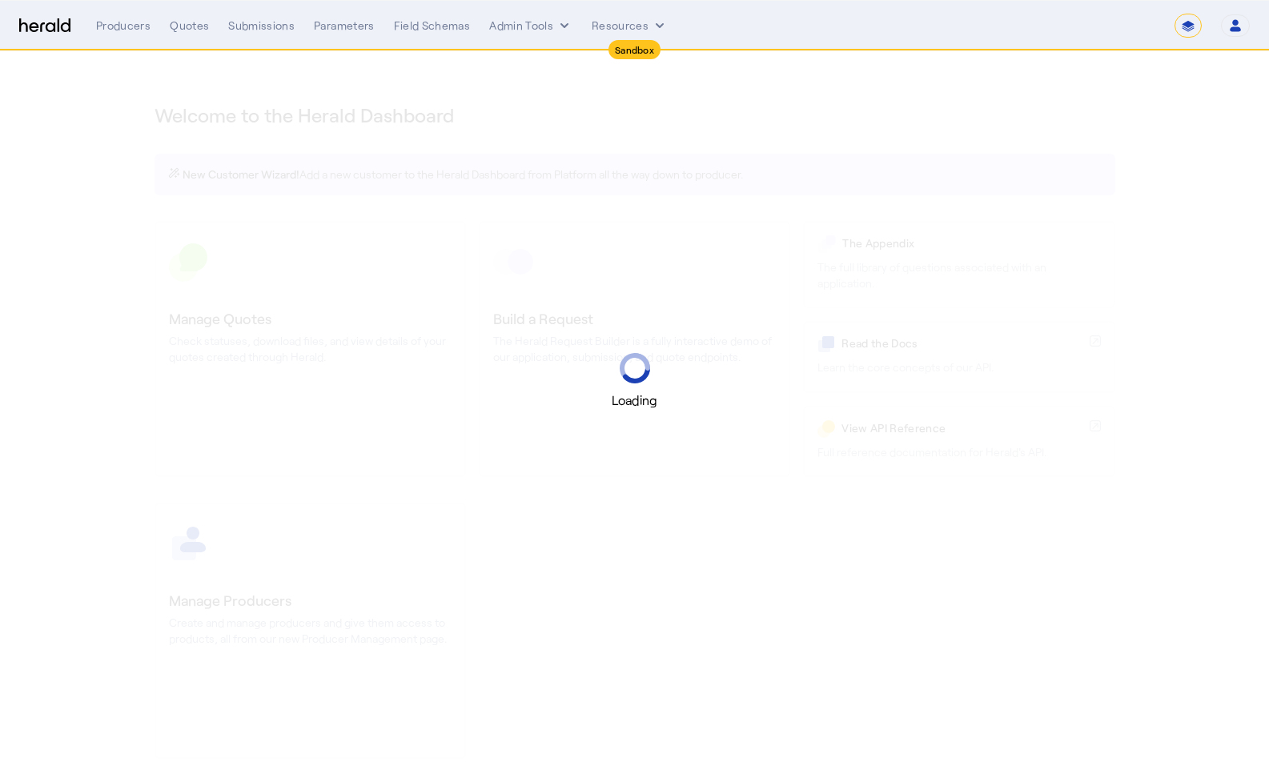  What do you see at coordinates (629, 26) in the screenshot?
I see `button: Resources dropdown menu` at bounding box center [629, 26].